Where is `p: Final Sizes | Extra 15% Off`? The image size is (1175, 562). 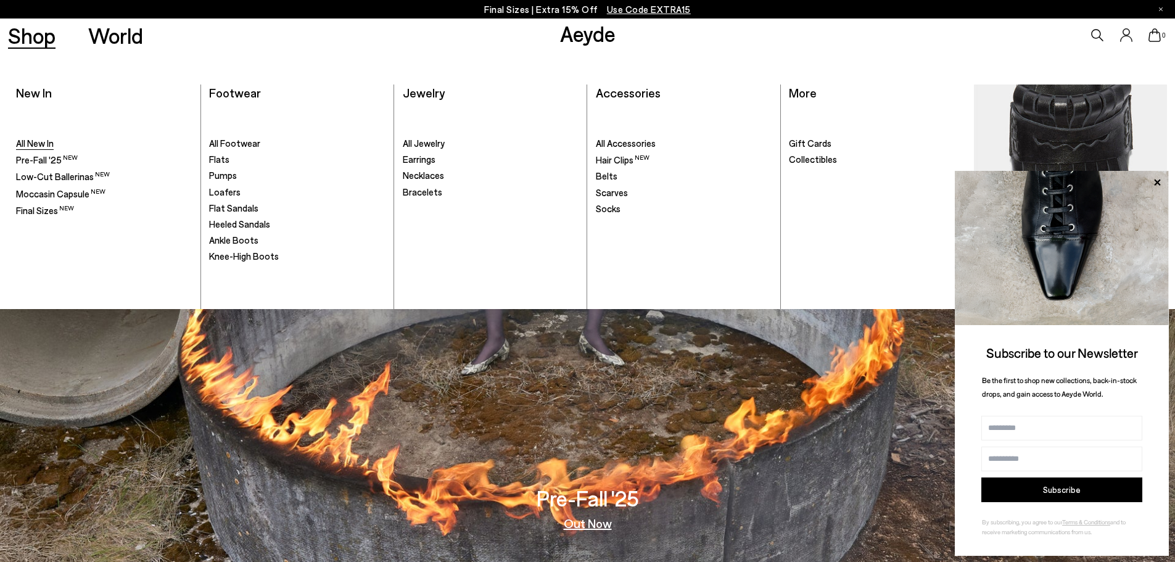 p: Final Sizes | Extra 15% Off is located at coordinates (587, 9).